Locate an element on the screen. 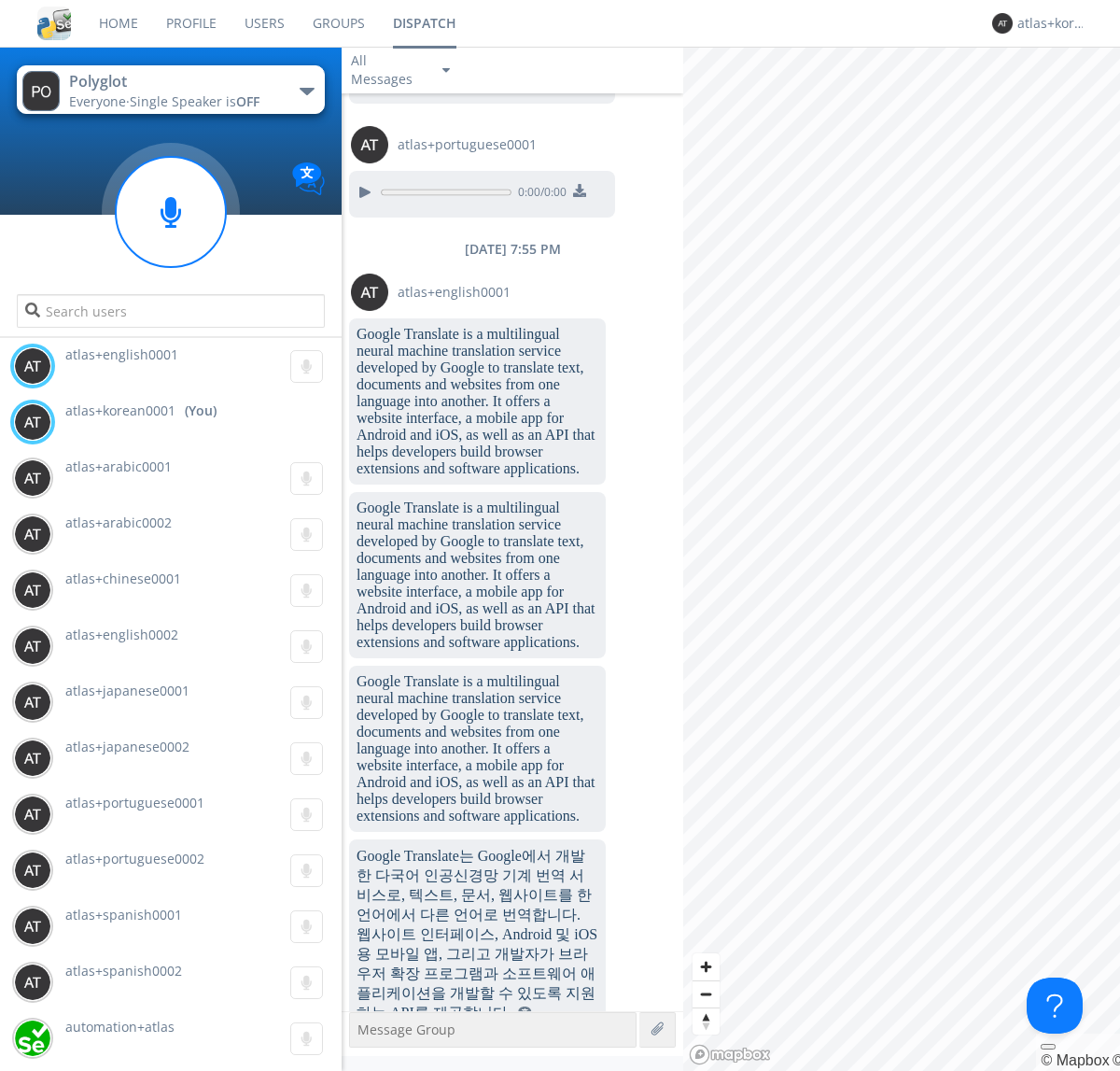  button: PolyglotEveryone·Single Speaker isOFF is located at coordinates (170, 90).